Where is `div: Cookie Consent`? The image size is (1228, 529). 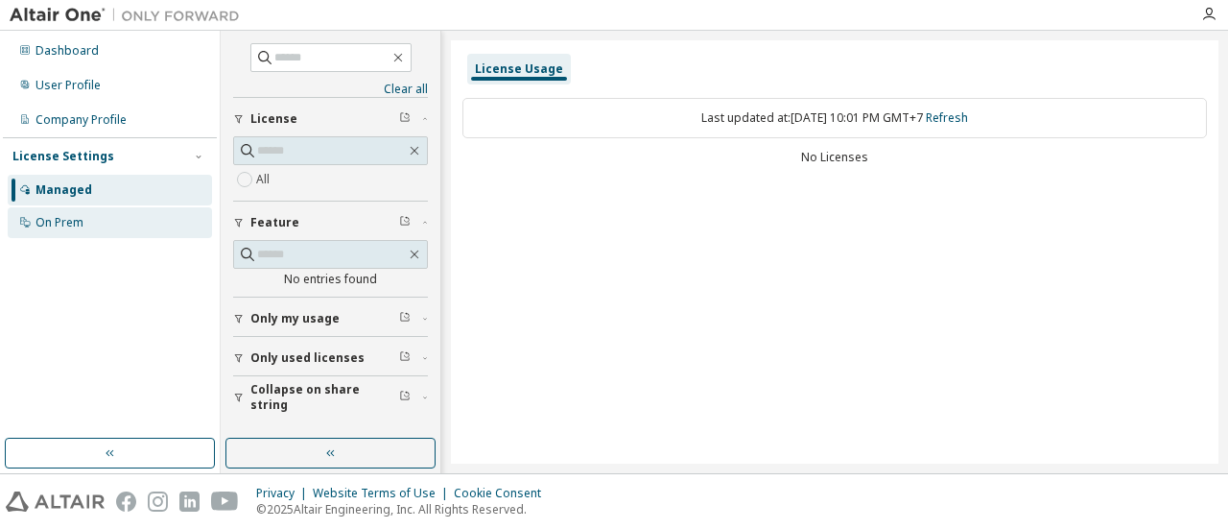
div: Cookie Consent is located at coordinates (503, 493).